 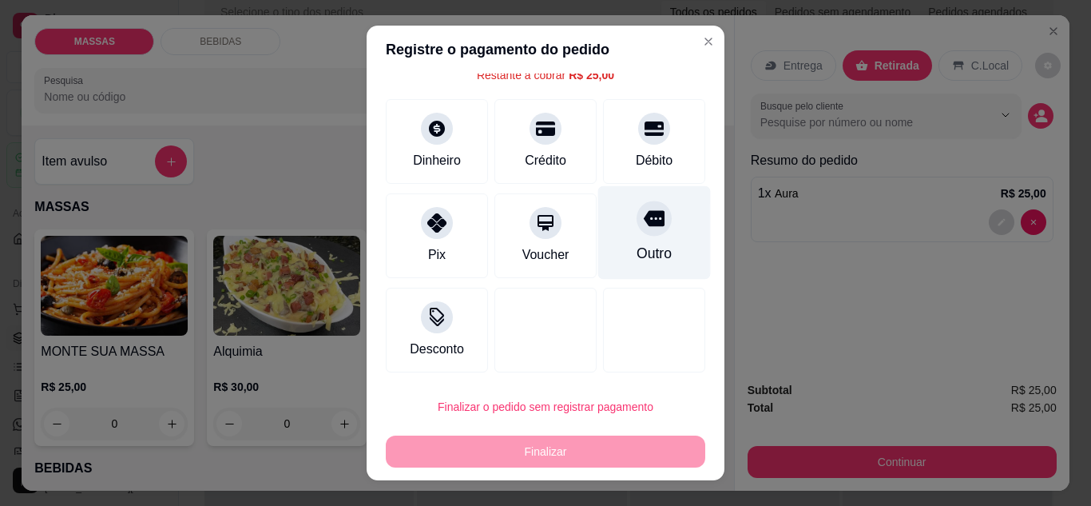 I want to click on div: Dinheiro, so click(x=437, y=161).